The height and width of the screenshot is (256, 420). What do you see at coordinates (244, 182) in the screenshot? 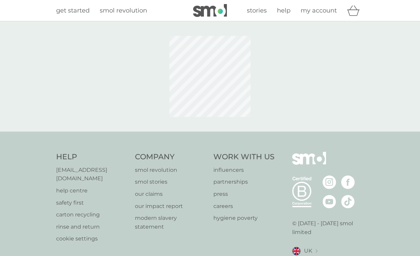
I see `a: partnerships` at bounding box center [244, 182].